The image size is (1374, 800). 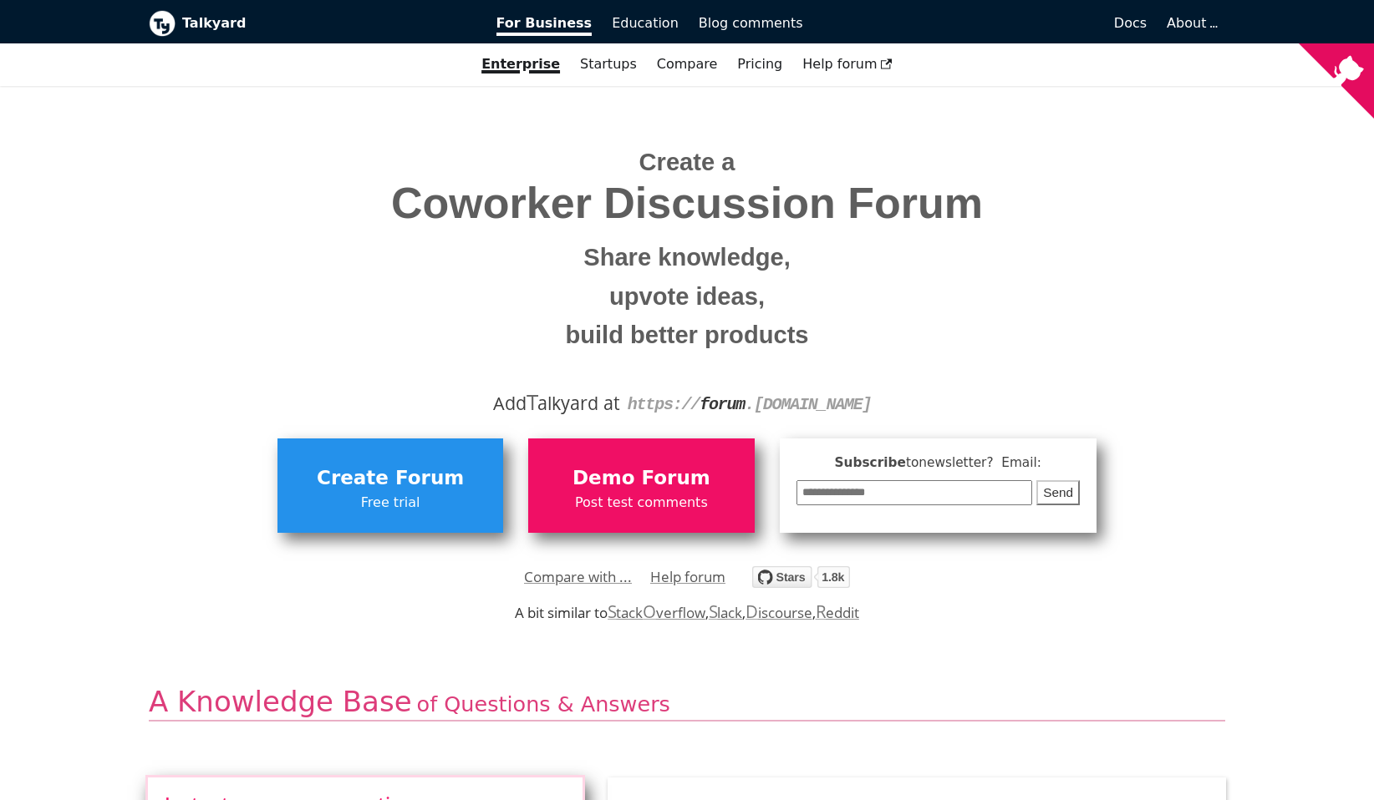 I want to click on a: StackOverflow, so click(x=656, y=612).